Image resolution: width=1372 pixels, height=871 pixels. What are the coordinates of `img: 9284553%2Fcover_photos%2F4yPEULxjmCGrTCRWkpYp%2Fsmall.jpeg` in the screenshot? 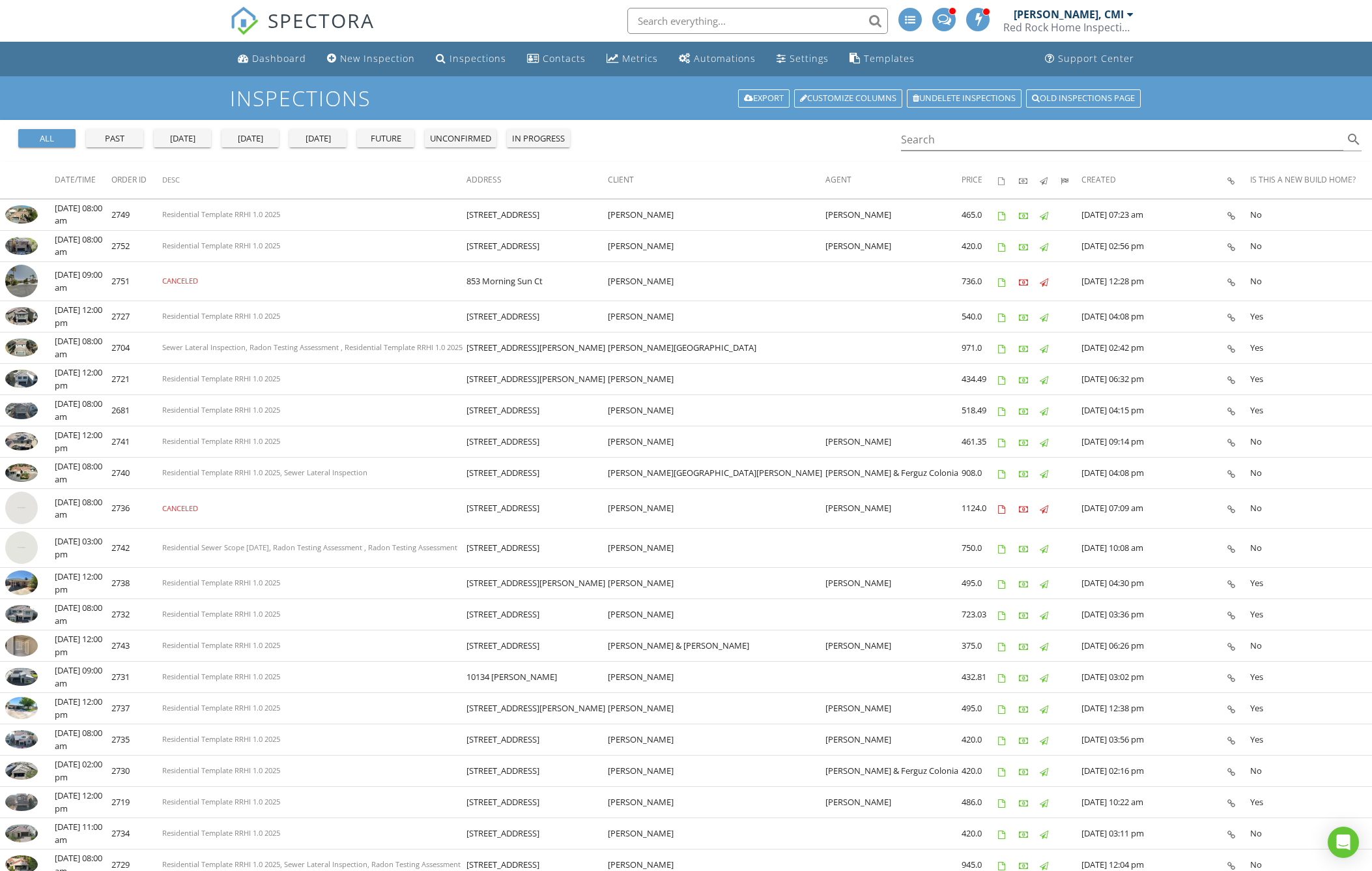 It's located at (21, 246).